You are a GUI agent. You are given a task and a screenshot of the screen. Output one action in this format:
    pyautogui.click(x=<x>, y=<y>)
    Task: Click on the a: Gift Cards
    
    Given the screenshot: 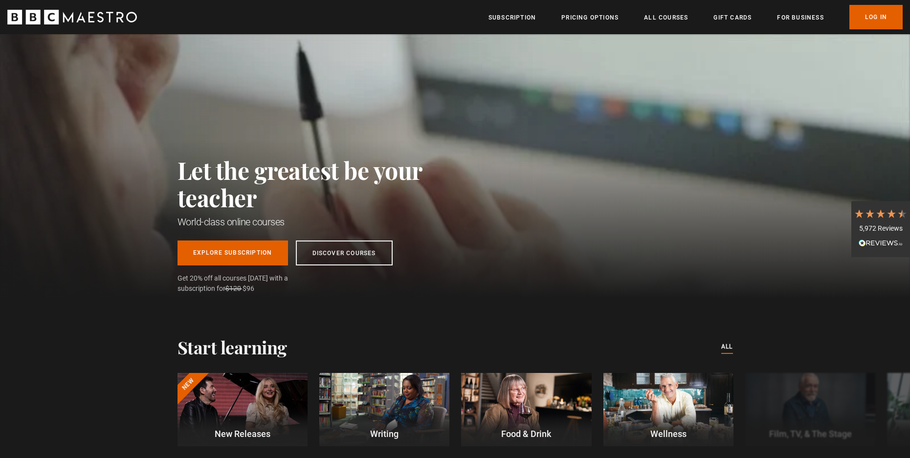 What is the action you would take?
    pyautogui.click(x=732, y=18)
    